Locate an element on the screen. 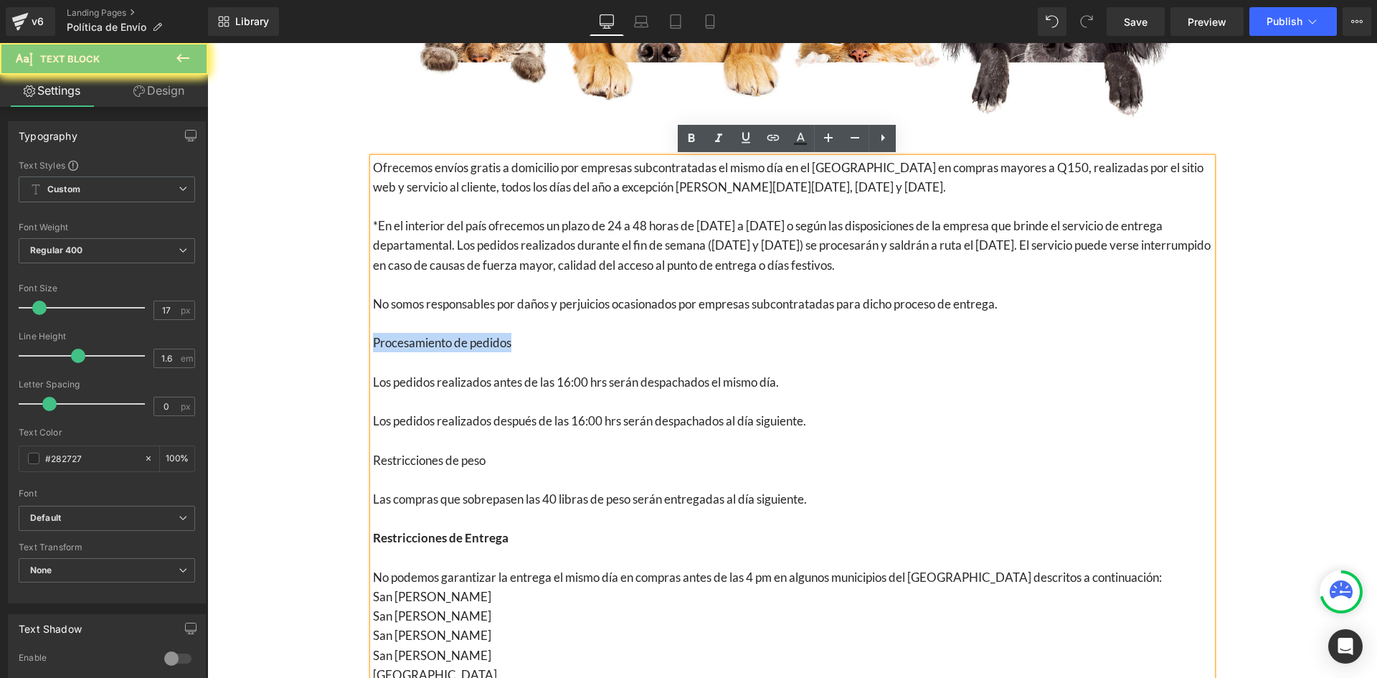  div: Enable is located at coordinates (84, 659).